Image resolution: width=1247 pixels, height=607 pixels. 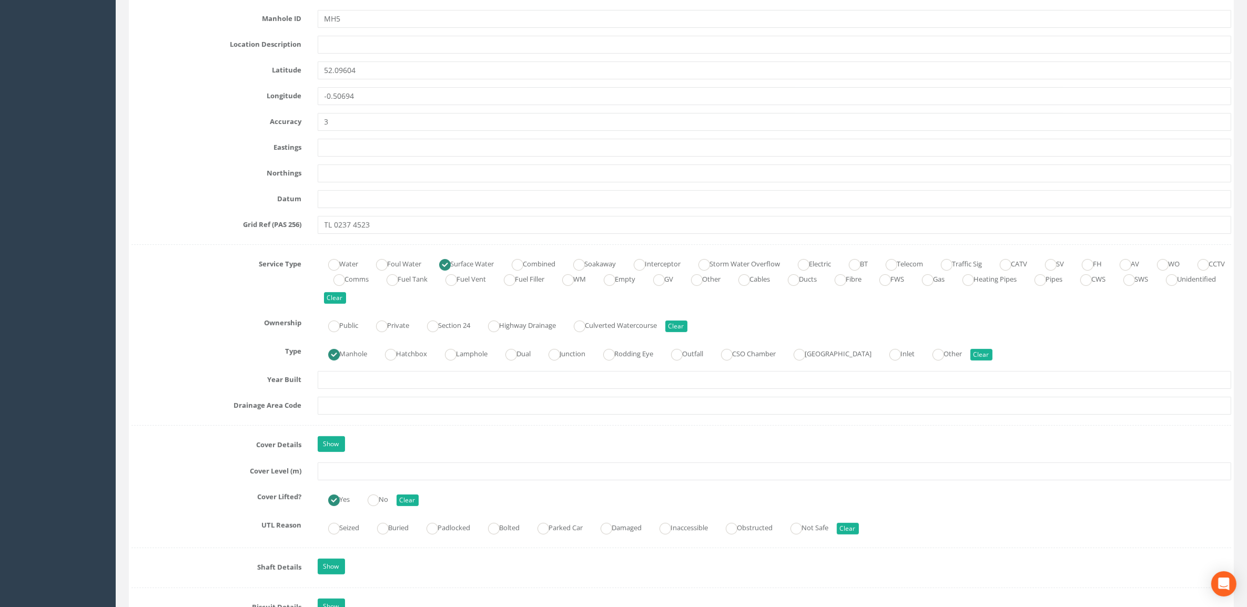 What do you see at coordinates (217, 321) in the screenshot?
I see `label: Ownership` at bounding box center [217, 321].